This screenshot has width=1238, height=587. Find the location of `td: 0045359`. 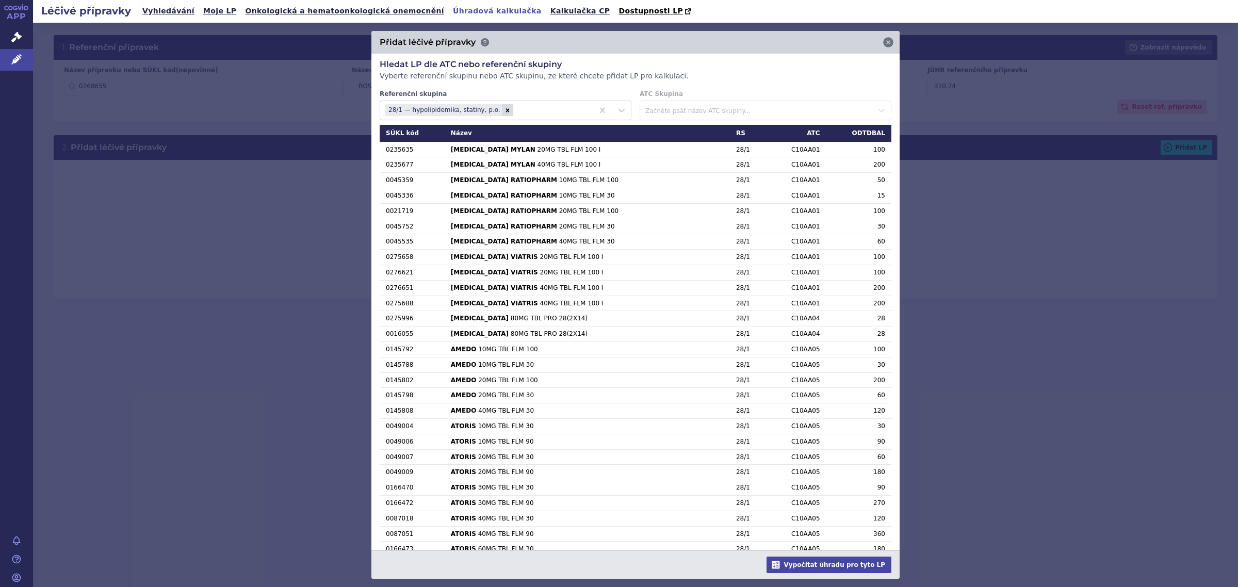

td: 0045359 is located at coordinates (412, 181).